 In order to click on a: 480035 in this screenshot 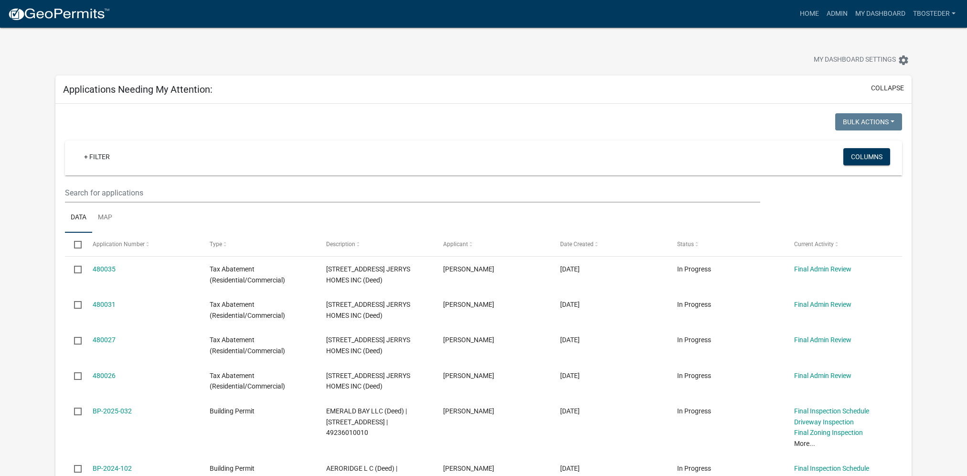, I will do `click(104, 269)`.